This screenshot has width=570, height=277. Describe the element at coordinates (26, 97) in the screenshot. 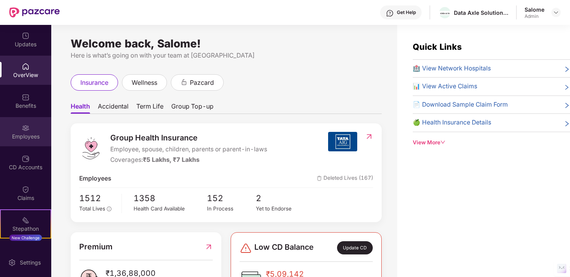

I see `img: svg+xml;base64,PHN2ZyBpZD0iQmVuZWZpdHMiIHhtbG5zPSJodHRwOi8vd3d3LnczLm9yZy8yMDAwL3N2ZyIgd2lkdGg9Ij...` at that location.